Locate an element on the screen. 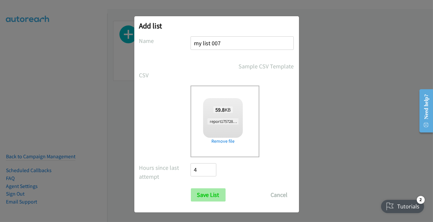 The width and height of the screenshot is (433, 222). label: CSV is located at coordinates (165, 75).